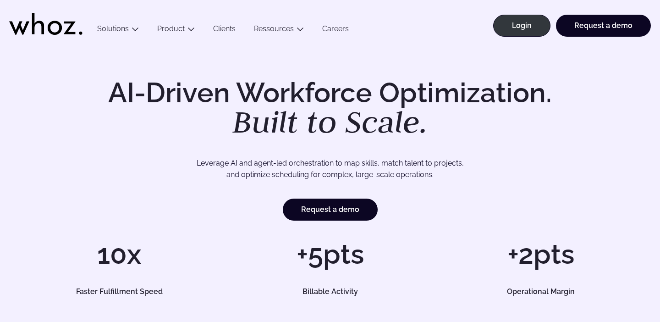 The height and width of the screenshot is (322, 660). Describe the element at coordinates (279, 30) in the screenshot. I see `button: Ressources` at that location.